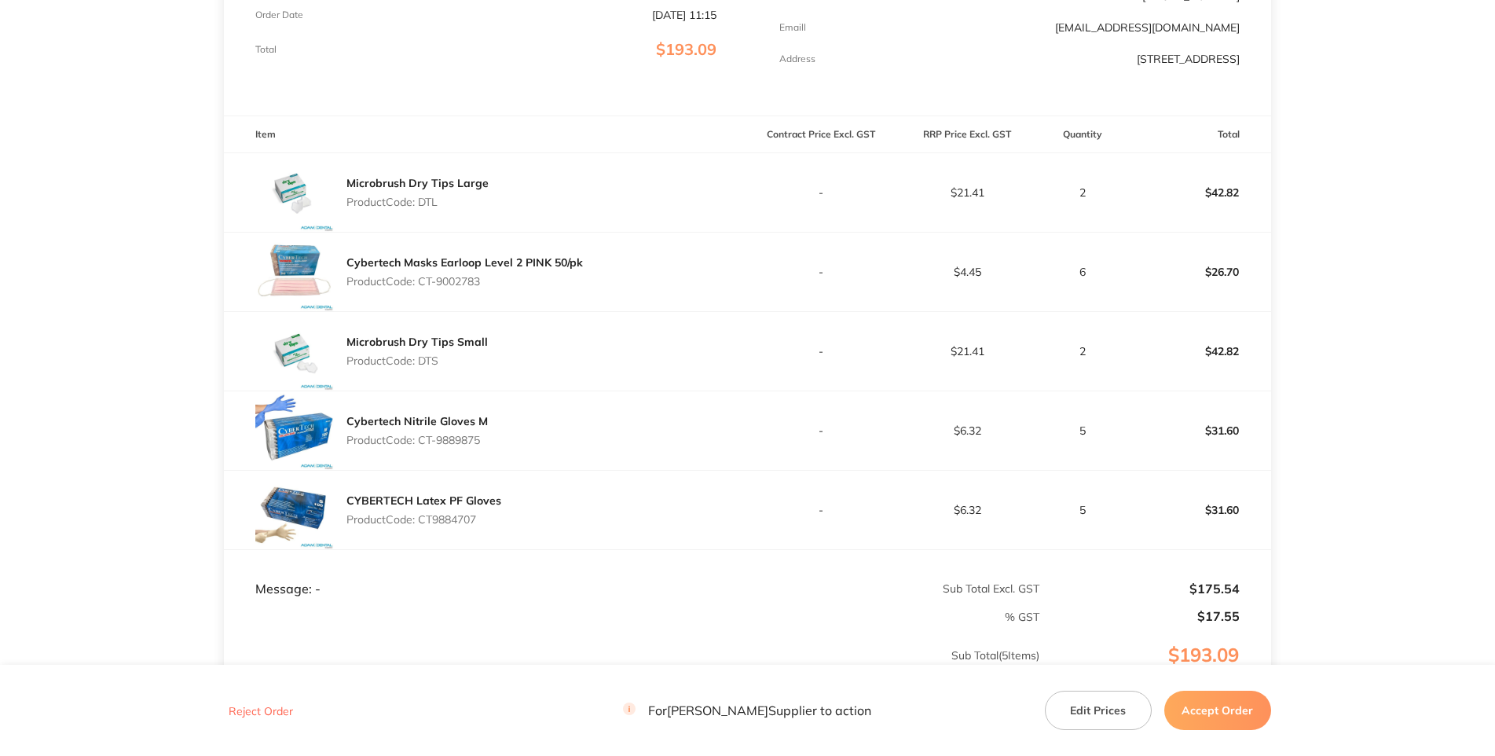  Describe the element at coordinates (632, 617) in the screenshot. I see `p: % GST` at that location.